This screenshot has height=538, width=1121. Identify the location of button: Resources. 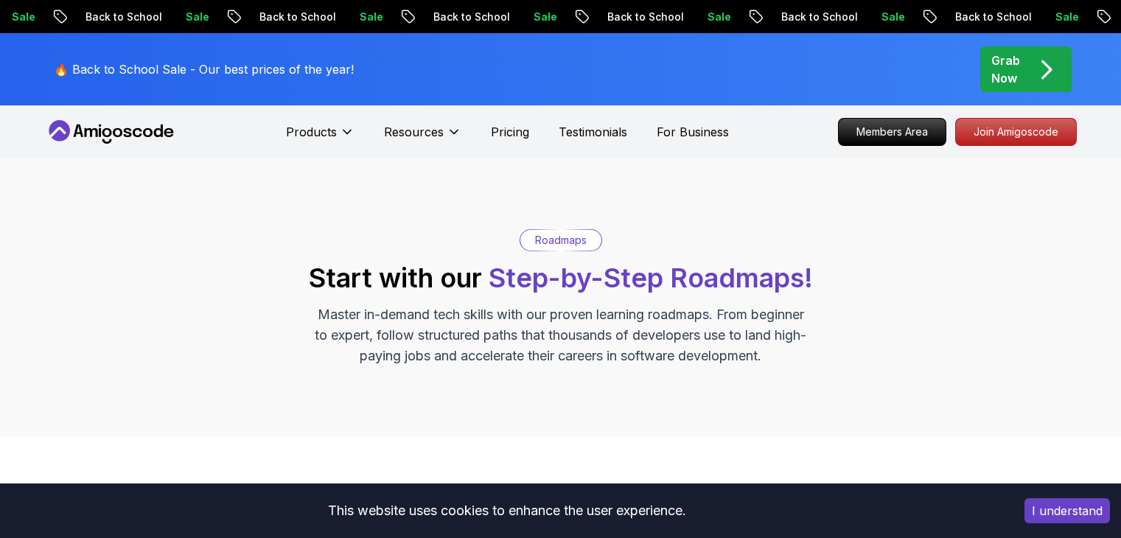
(422, 138).